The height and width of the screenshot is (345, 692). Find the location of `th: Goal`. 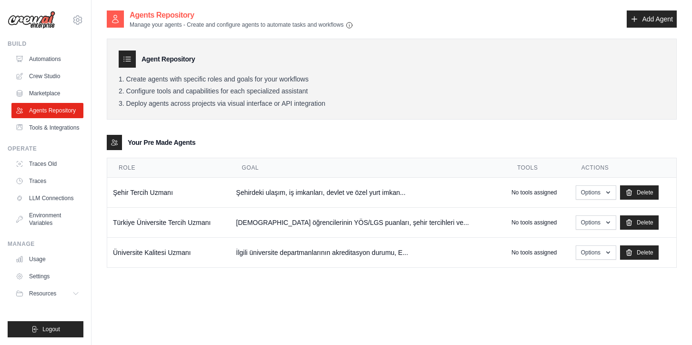

th: Goal is located at coordinates (368, 168).